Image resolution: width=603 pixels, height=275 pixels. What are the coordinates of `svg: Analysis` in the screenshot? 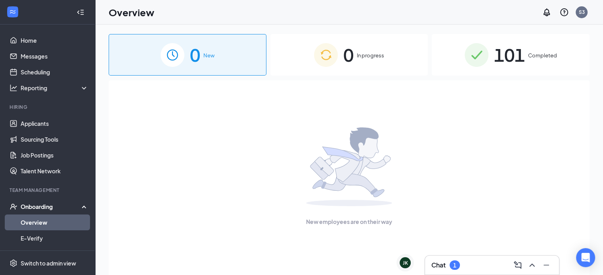 It's located at (13, 88).